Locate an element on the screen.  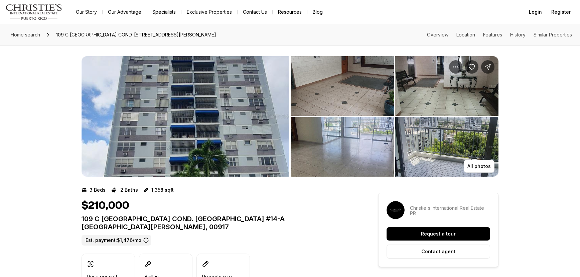
a: Skip to: Location is located at coordinates (466, 34).